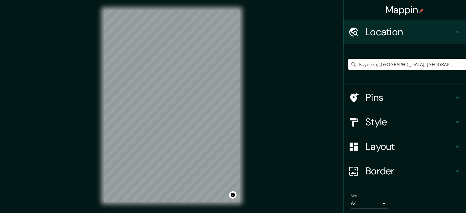  What do you see at coordinates (405, 97) in the screenshot?
I see `div: Pins` at bounding box center [405, 97].